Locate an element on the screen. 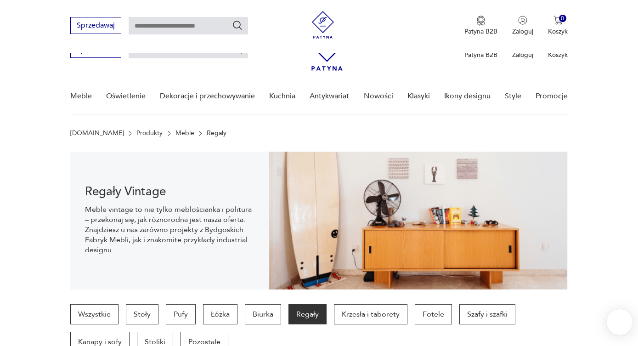  a: Biurka is located at coordinates (263, 314).